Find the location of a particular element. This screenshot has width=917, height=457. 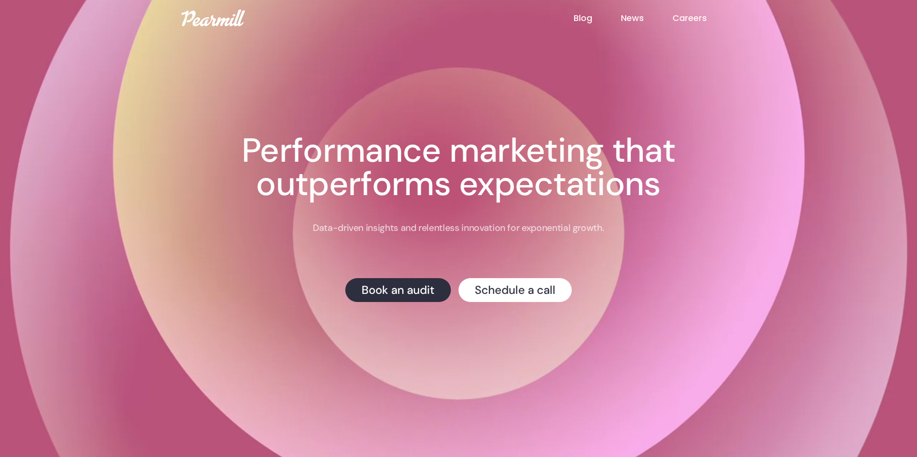

a: Blog is located at coordinates (597, 18).